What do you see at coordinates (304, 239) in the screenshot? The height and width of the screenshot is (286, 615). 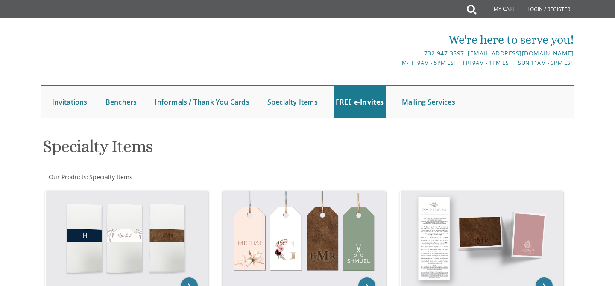 I see `img: Tags` at bounding box center [304, 239].